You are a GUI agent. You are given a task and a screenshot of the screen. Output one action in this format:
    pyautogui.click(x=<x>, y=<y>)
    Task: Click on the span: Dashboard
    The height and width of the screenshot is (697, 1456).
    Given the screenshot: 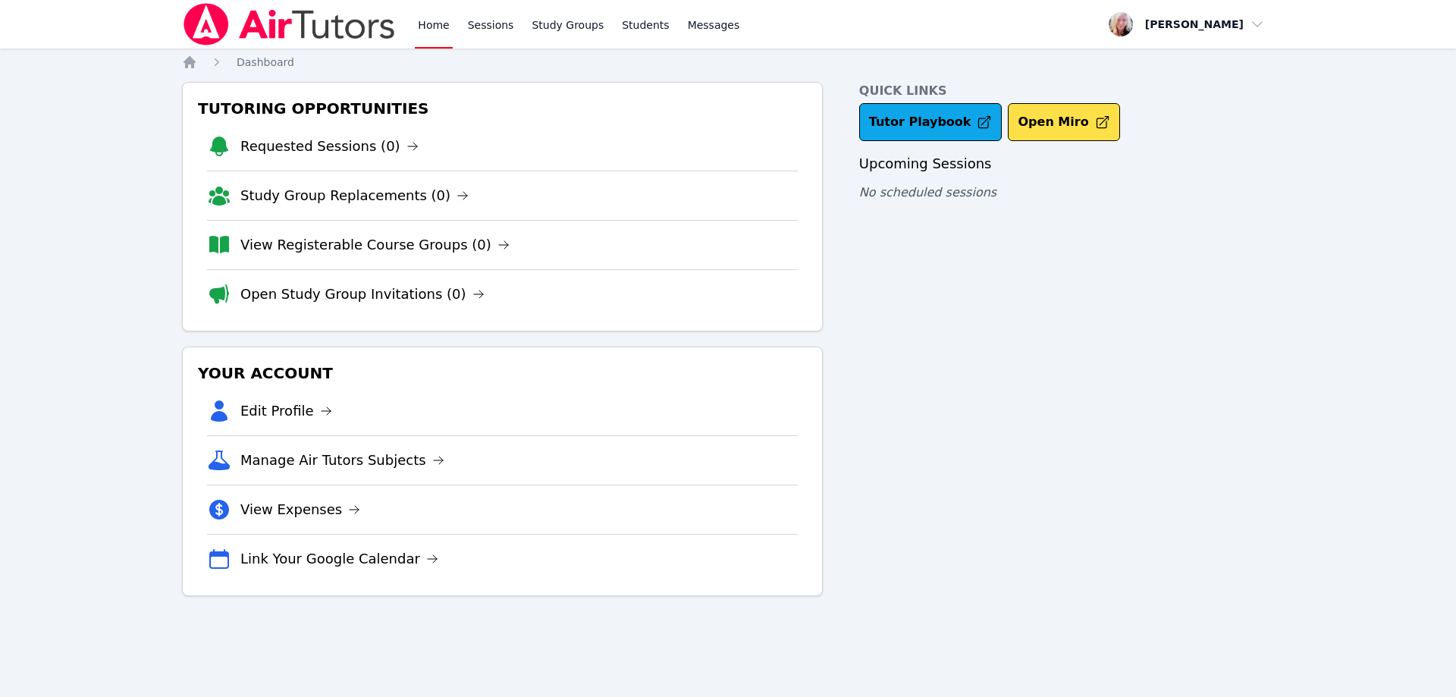 What is the action you would take?
    pyautogui.click(x=265, y=62)
    